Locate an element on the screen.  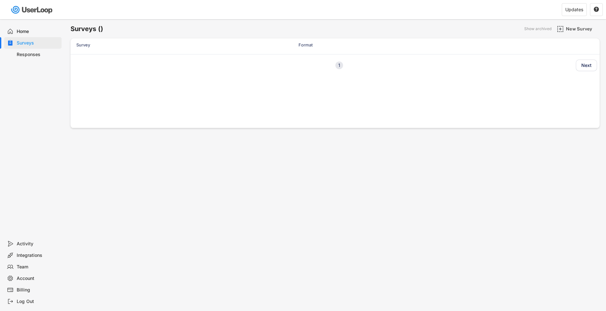
div: 1 is located at coordinates (339, 65).